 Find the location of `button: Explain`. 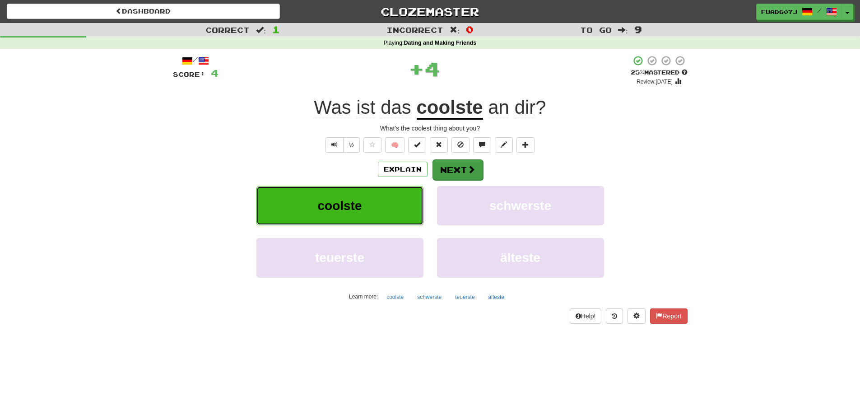

button: Explain is located at coordinates (403, 169).